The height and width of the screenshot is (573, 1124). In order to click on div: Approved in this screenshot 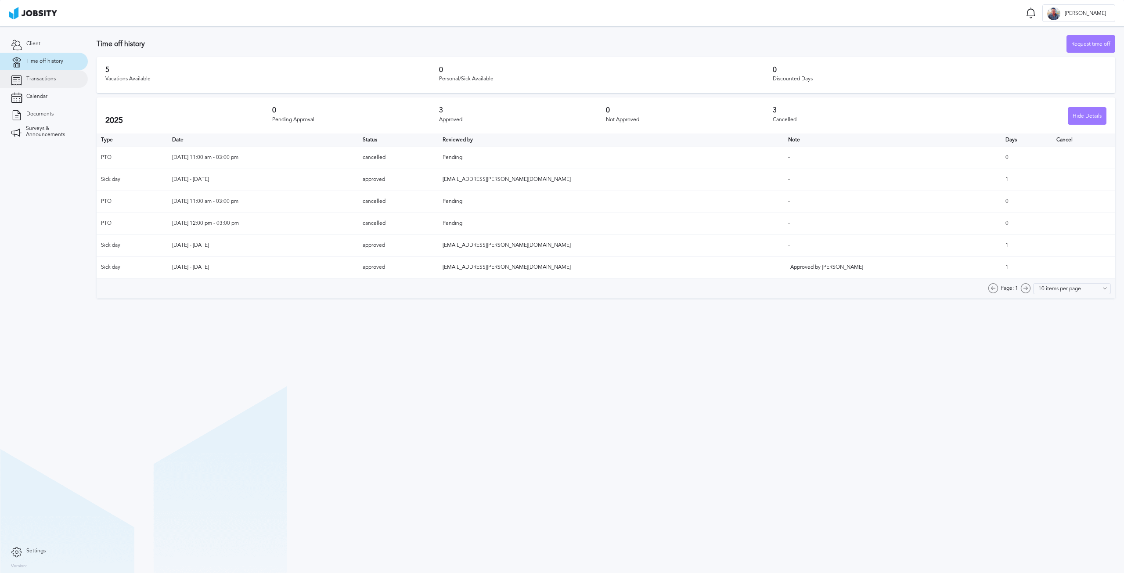, I will do `click(523, 120)`.